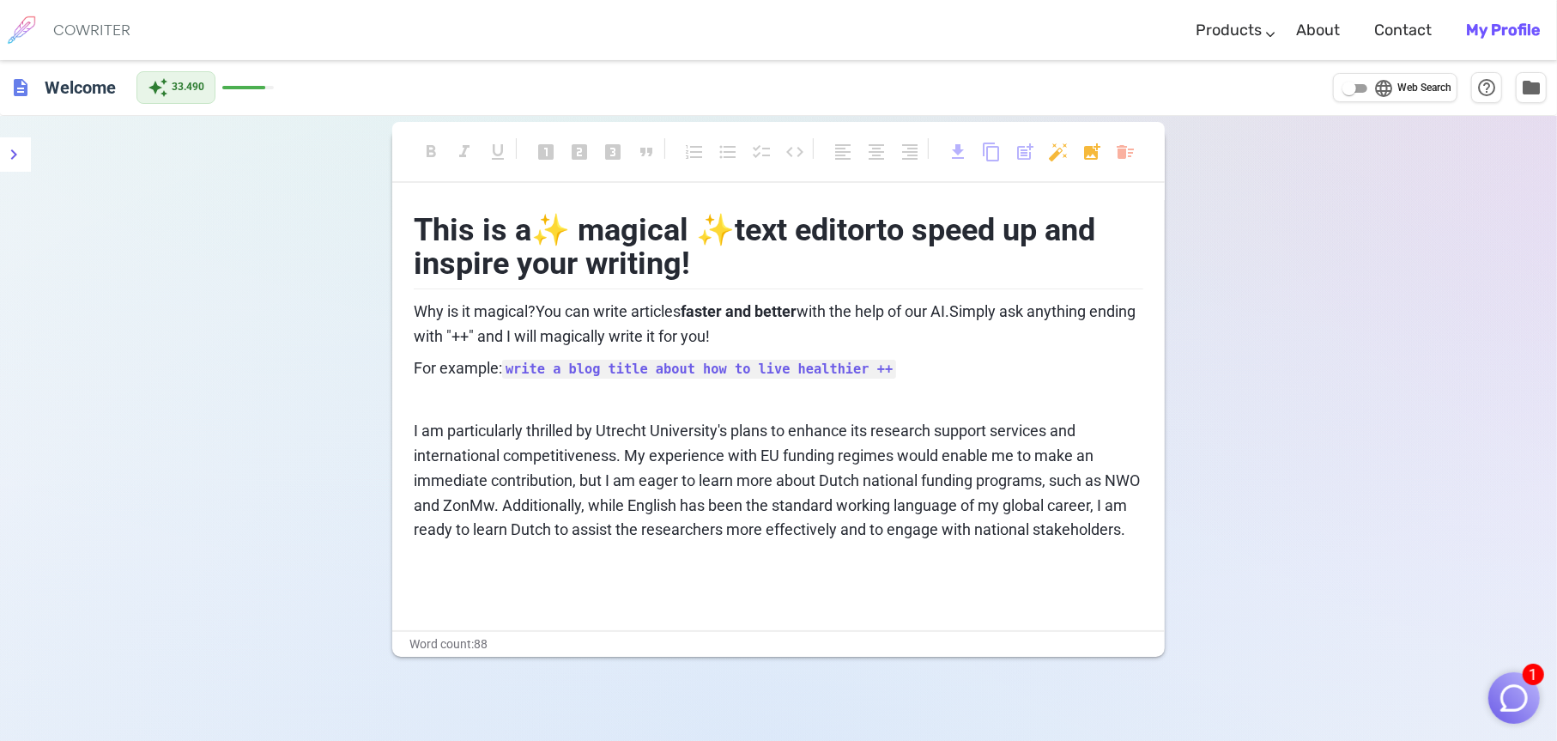 This screenshot has width=1557, height=741. I want to click on a: My Profile, so click(1503, 30).